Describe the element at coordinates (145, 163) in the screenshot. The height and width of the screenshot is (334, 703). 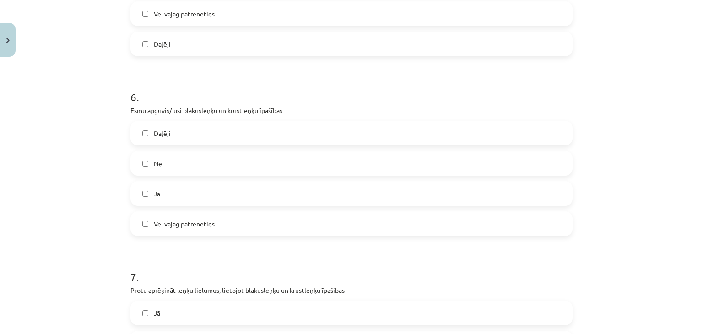
I see `input: Nē` at that location.